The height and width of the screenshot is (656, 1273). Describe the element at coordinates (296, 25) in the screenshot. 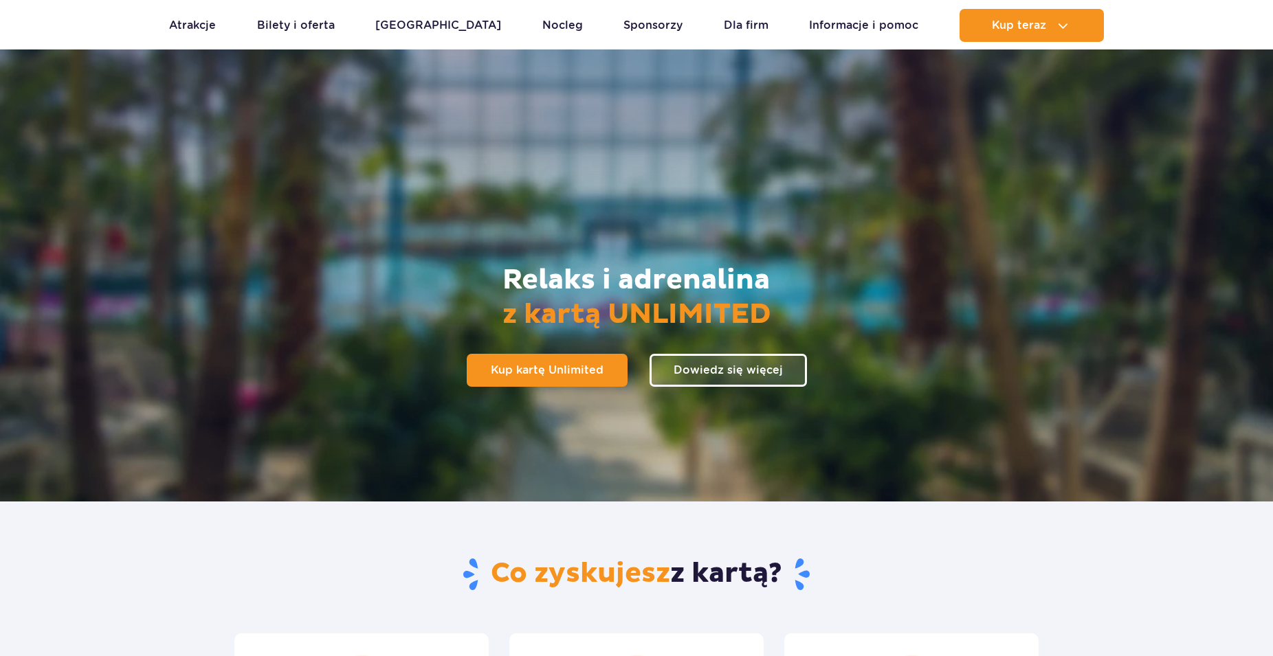

I see `a: Bilety i oferta` at that location.